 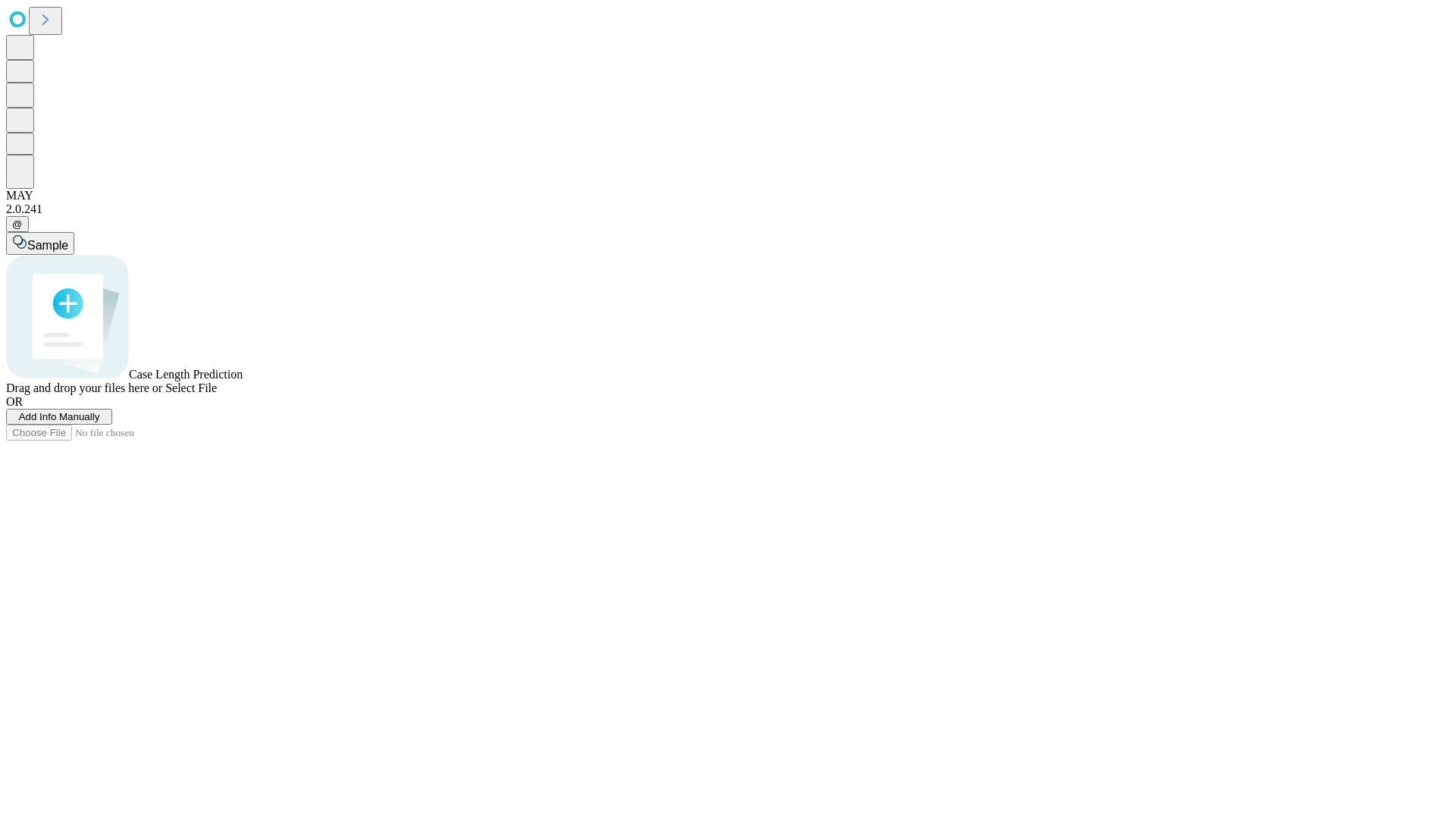 What do you see at coordinates (186, 374) in the screenshot?
I see `span: Case Length Prediction` at bounding box center [186, 374].